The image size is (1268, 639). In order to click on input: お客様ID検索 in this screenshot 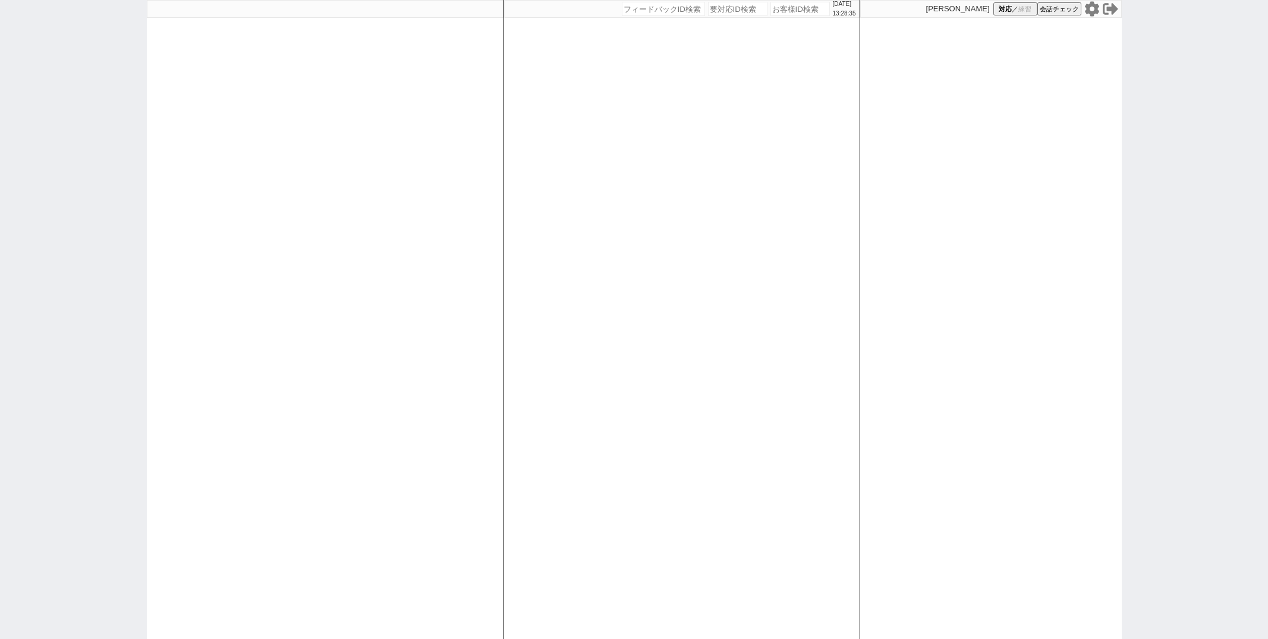, I will do `click(800, 9)`.